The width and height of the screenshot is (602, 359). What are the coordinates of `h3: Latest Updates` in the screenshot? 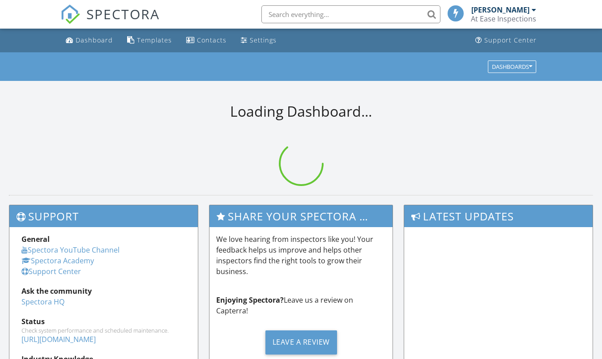 It's located at (498, 216).